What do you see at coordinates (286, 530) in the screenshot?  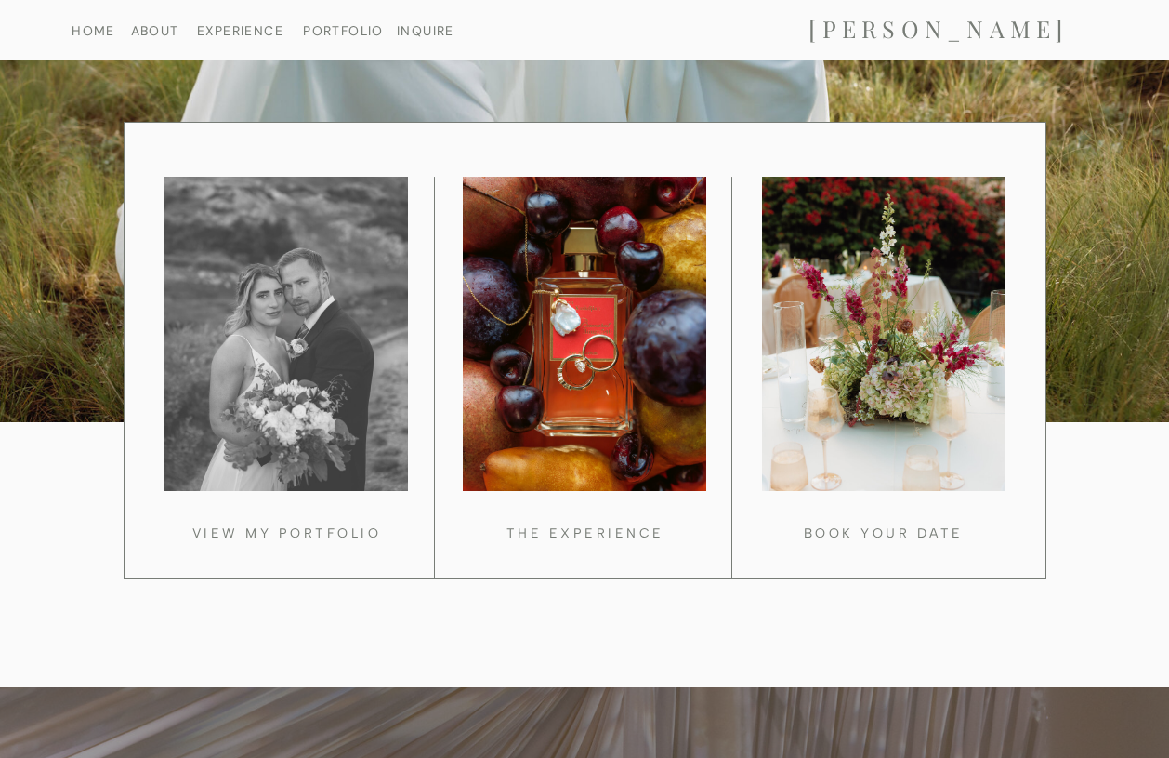 I see `a: VIEW MY PORTFOLIO` at bounding box center [286, 530].